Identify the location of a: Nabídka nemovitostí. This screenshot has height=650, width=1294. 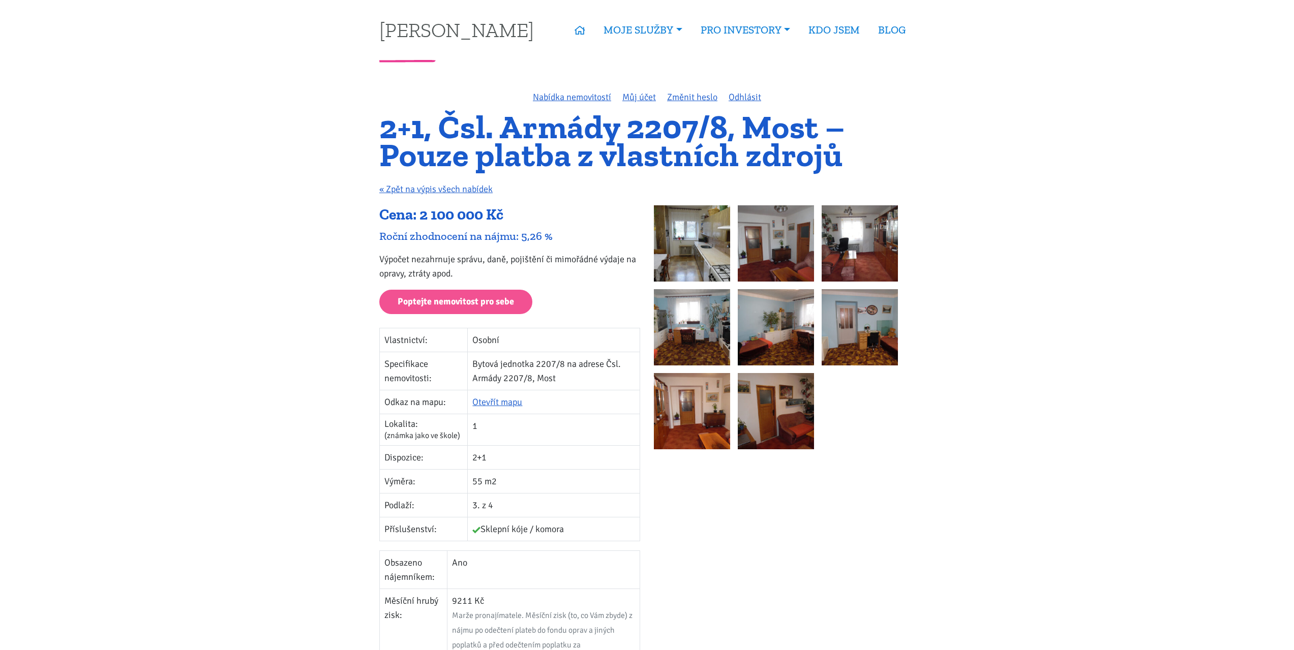
(572, 97).